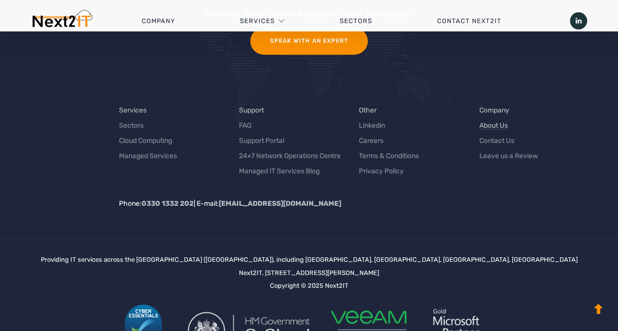 This screenshot has width=618, height=331. Describe the element at coordinates (368, 110) in the screenshot. I see `a: Other` at that location.